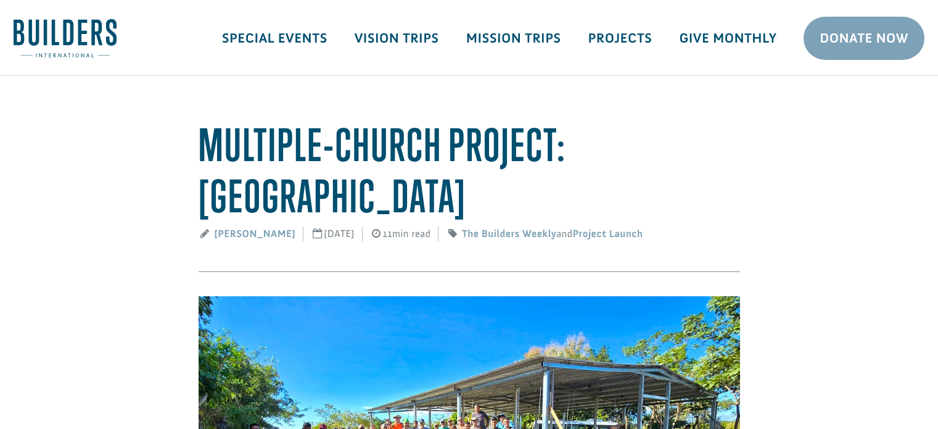 Image resolution: width=938 pixels, height=429 pixels. Describe the element at coordinates (514, 38) in the screenshot. I see `a: Mission Trips` at that location.